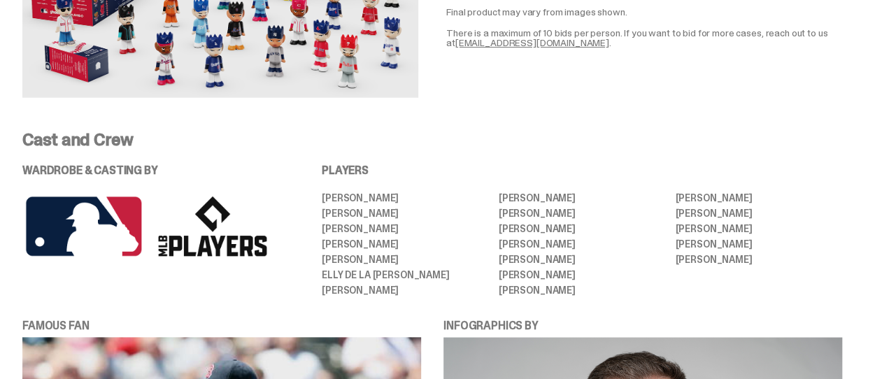 This screenshot has height=379, width=875. Describe the element at coordinates (644, 38) in the screenshot. I see `p: There is a maximum of 10 bids per person. If you want to bid for more cases, reach out to us at .` at that location.